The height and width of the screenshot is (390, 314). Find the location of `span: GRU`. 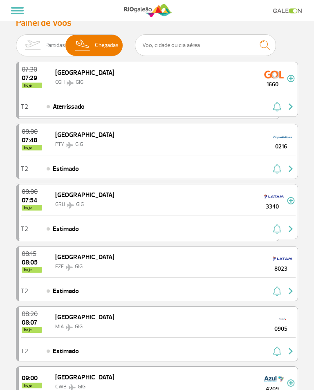

span: GRU is located at coordinates (60, 204).